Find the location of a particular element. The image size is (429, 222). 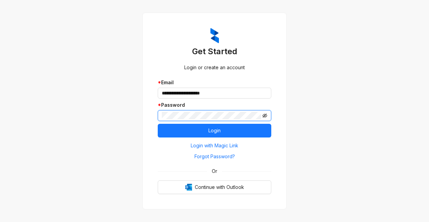

span: Login with Magic Link is located at coordinates (215, 145).